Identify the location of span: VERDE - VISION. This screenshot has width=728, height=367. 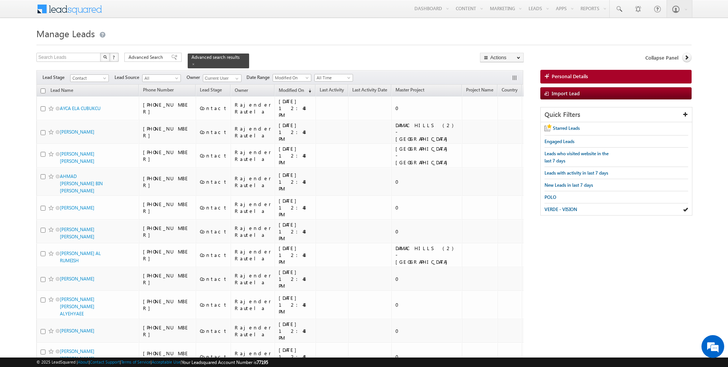
(561, 209).